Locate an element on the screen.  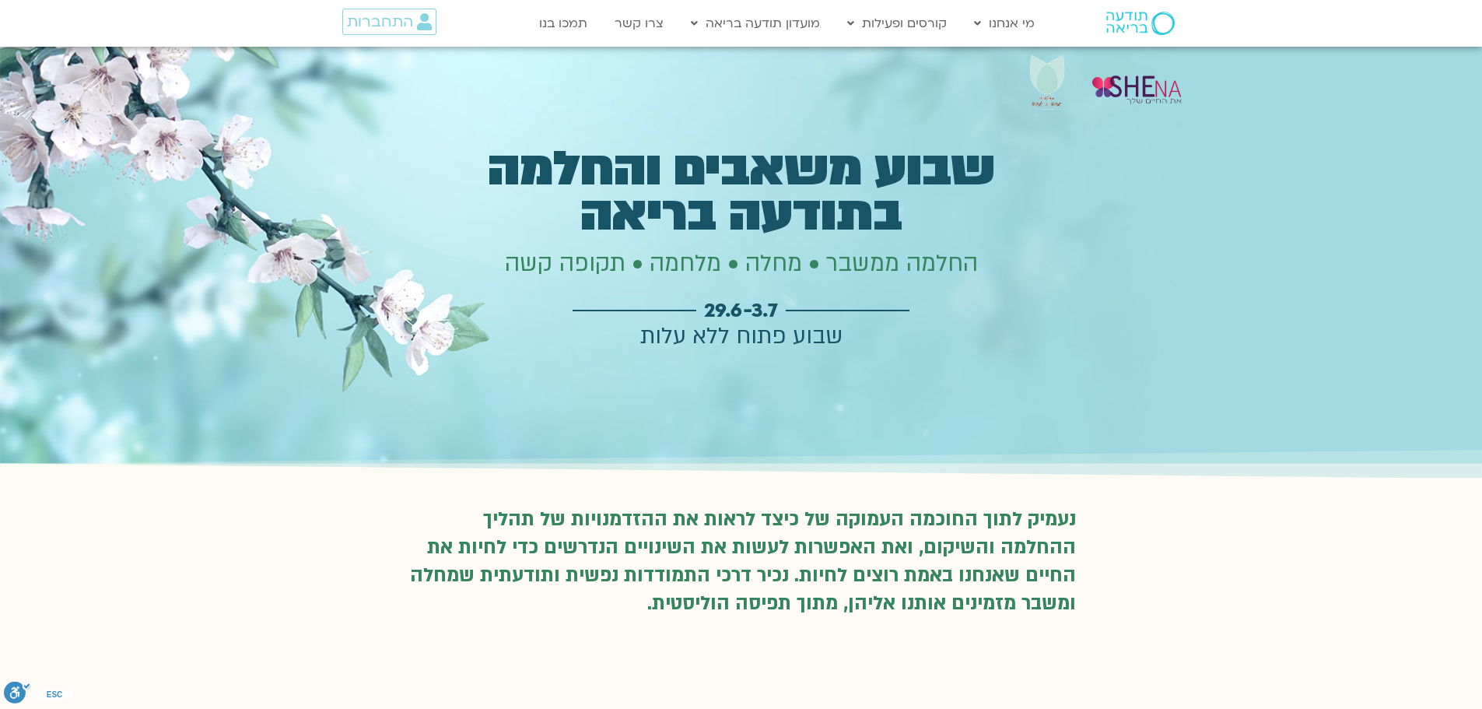
h2: נעמיק לתוך החוכמה העמוקה של כיצד לראות את ההזדמנויות של תהליך ההחלמה והשיקום, ואת האפשרות לעשות א... is located at coordinates (741, 562).